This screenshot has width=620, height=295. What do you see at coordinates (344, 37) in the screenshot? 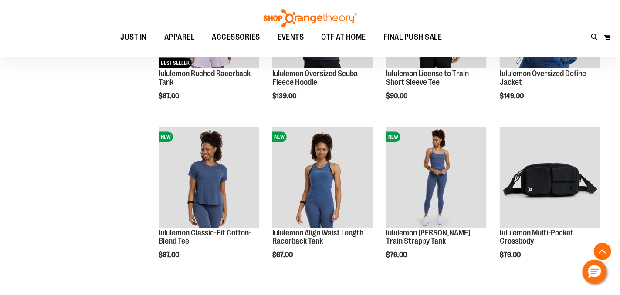
I see `a: OTF AT HOME` at bounding box center [344, 37].